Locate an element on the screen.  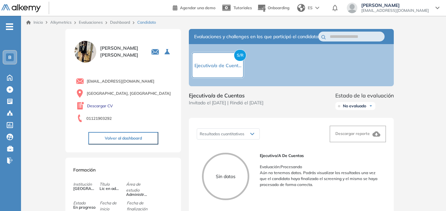
span: 01121903292 is located at coordinates (99, 118).